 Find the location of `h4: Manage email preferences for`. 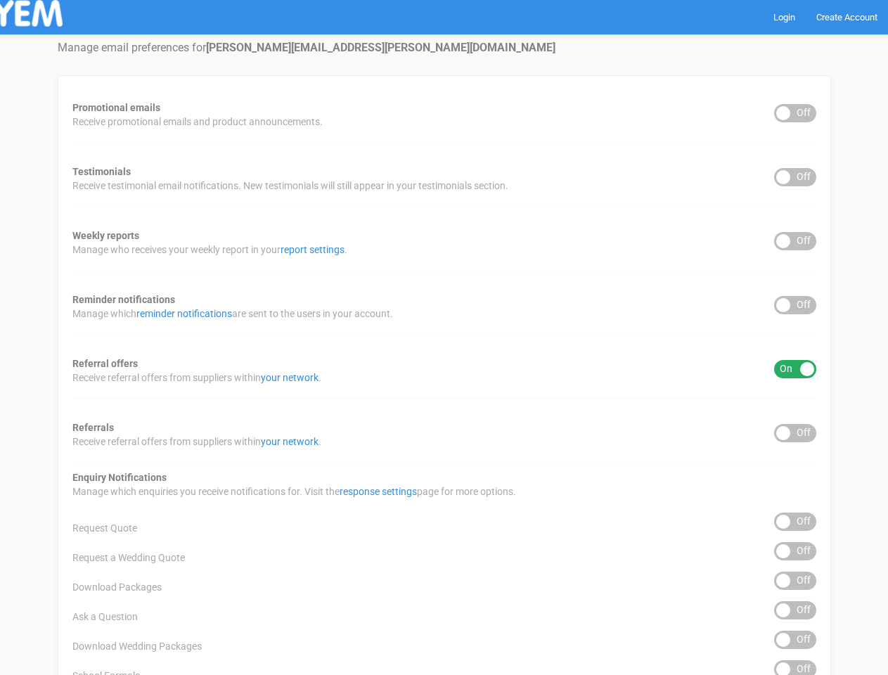

h4: Manage email preferences for is located at coordinates (444, 48).